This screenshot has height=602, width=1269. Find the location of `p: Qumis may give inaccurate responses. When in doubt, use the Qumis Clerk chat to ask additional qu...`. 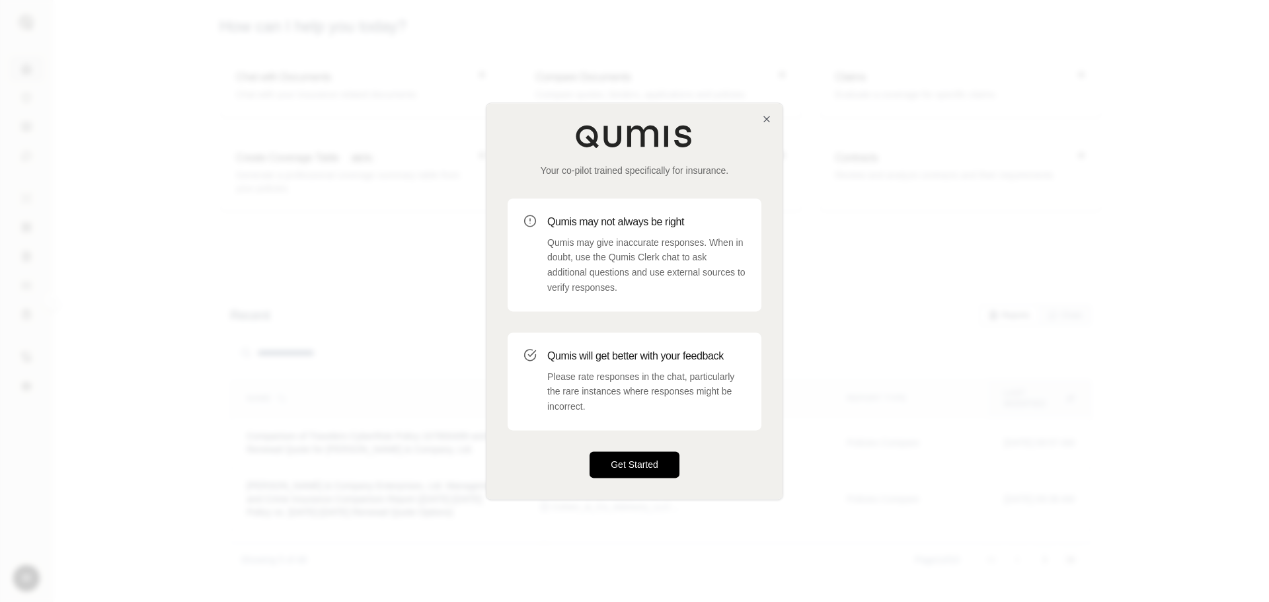

p: Qumis may give inaccurate responses. When in doubt, use the Qumis Clerk chat to ask additional qu... is located at coordinates (646, 265).